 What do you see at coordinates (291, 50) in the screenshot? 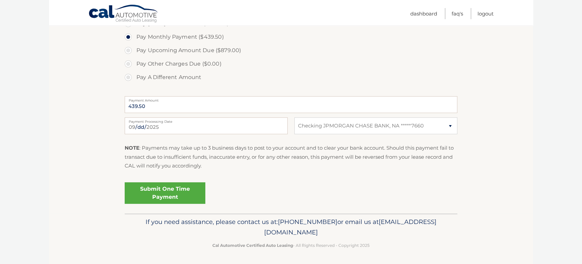
I see `label: Pay Upcoming Amount Due ($879.00)` at bounding box center [291, 50].